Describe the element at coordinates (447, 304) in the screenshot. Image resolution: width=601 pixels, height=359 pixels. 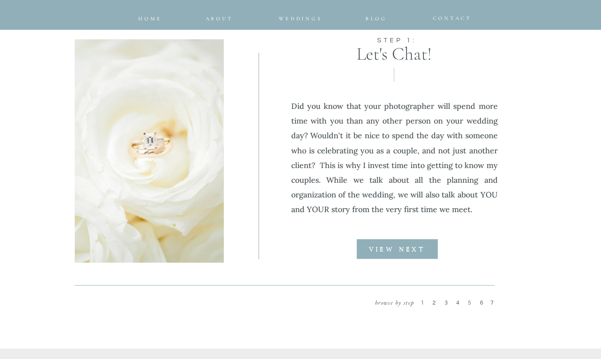
I see `a: 3` at that location.